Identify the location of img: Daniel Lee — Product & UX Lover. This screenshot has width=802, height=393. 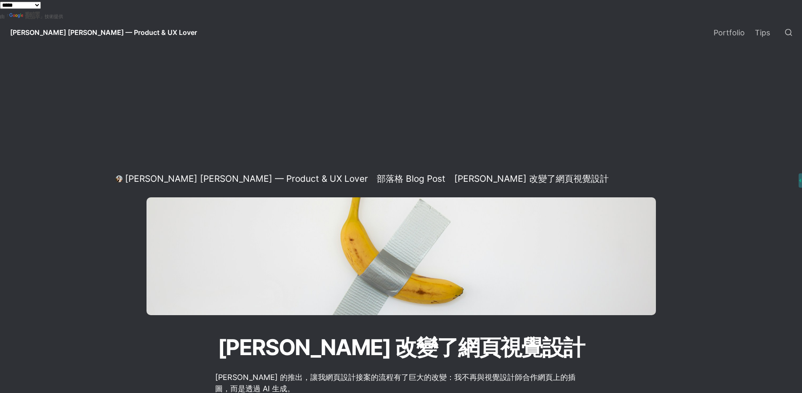
(119, 179).